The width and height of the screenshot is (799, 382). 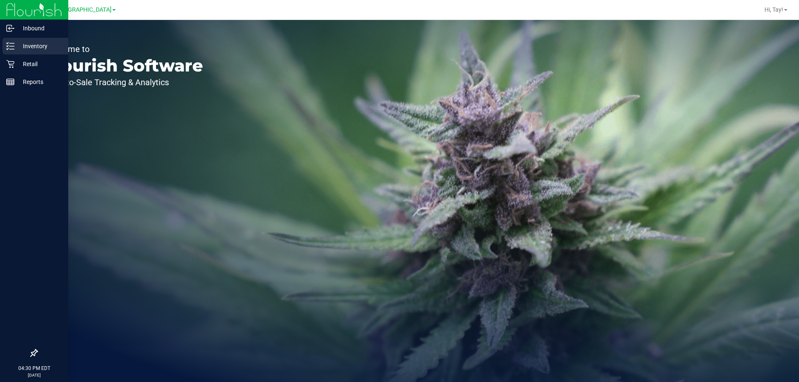 What do you see at coordinates (774, 10) in the screenshot?
I see `span: Hi, Tay!` at bounding box center [774, 10].